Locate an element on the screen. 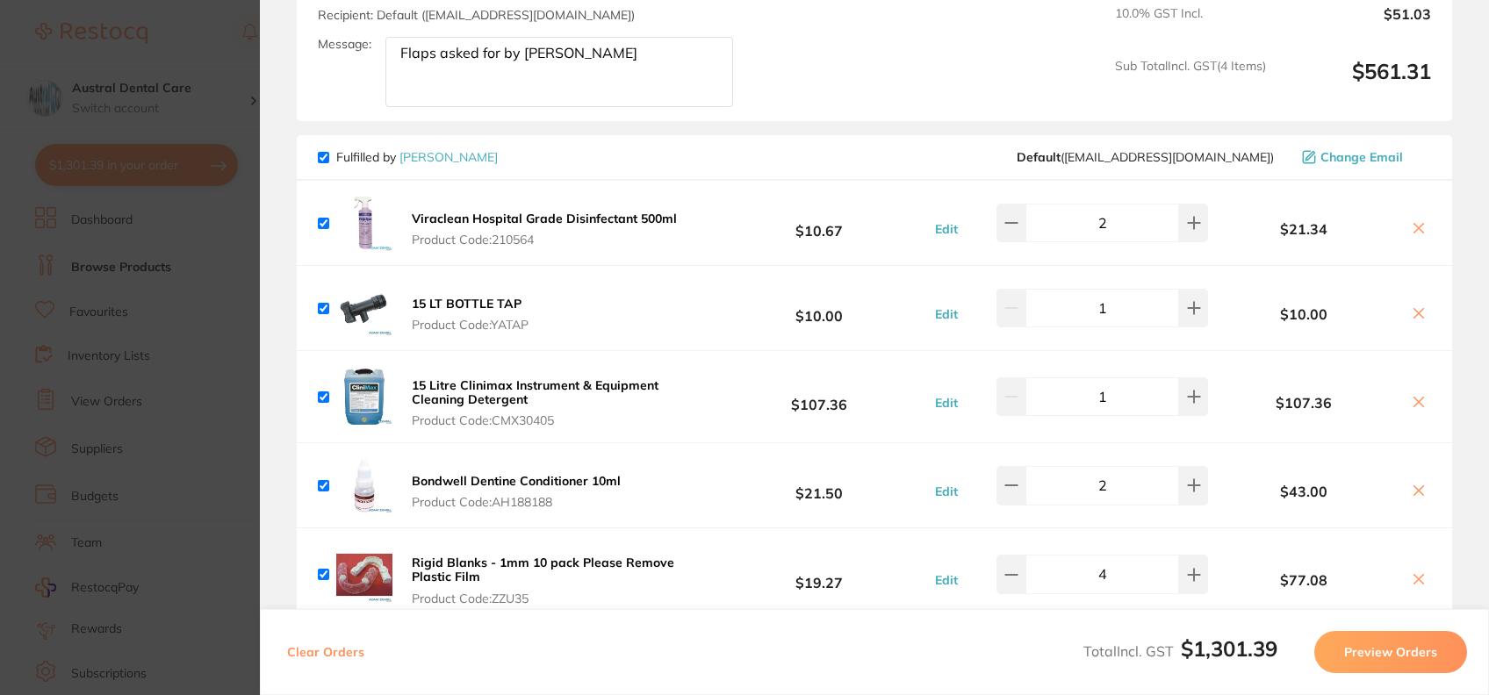 The image size is (1489, 695). b: 15 LT BOTTLE TAP is located at coordinates (466, 304).